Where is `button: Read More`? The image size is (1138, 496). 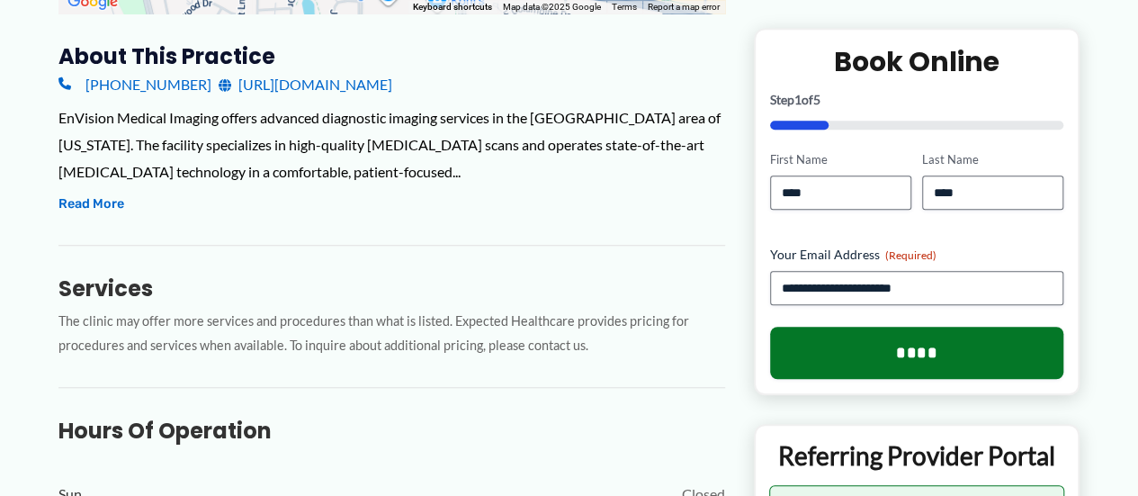 button: Read More is located at coordinates (91, 204).